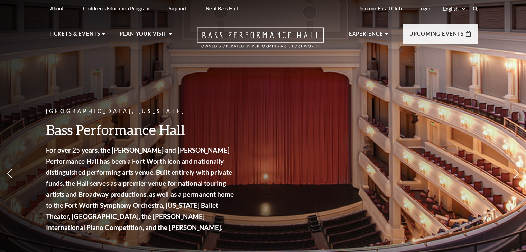 This screenshot has height=252, width=526. I want to click on p: Support, so click(178, 8).